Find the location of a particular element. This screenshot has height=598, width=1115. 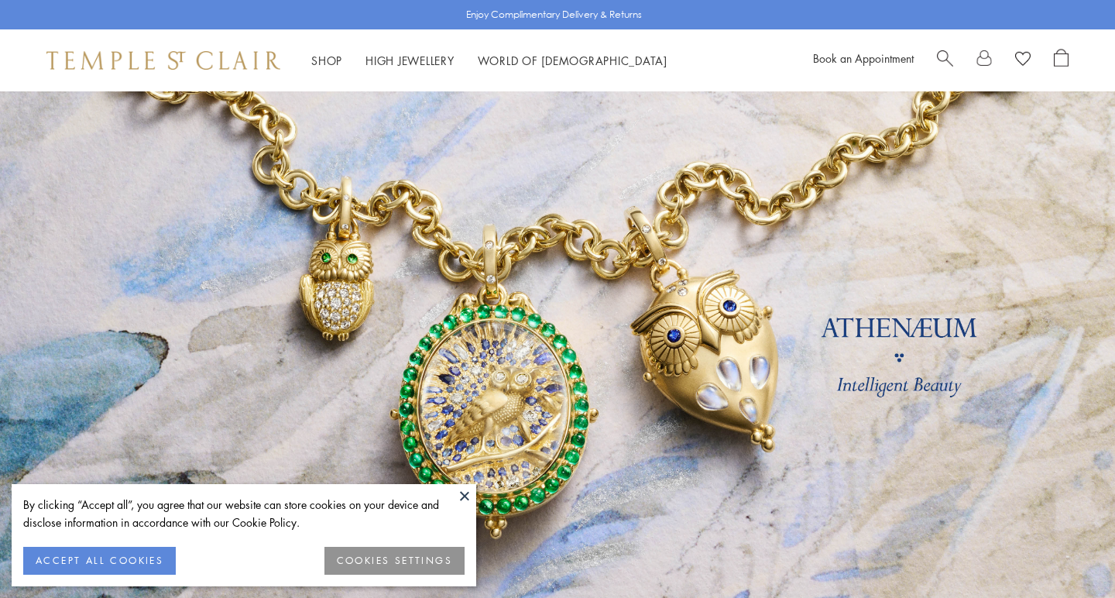

a: Search is located at coordinates (945, 60).